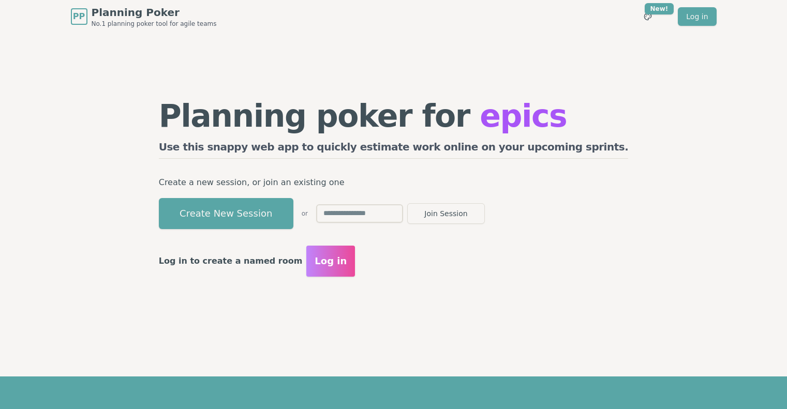 This screenshot has height=409, width=787. Describe the element at coordinates (305, 214) in the screenshot. I see `span: or` at that location.